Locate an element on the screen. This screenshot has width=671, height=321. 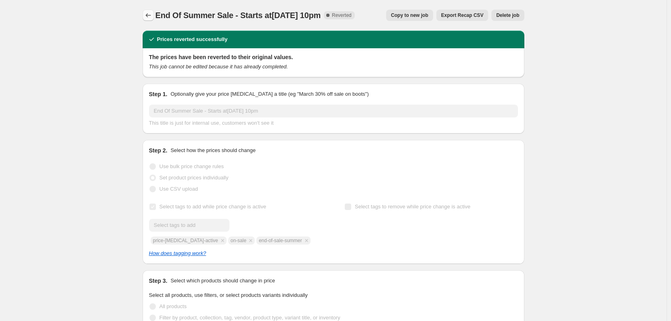
span: Set product prices individually is located at coordinates (194, 177).